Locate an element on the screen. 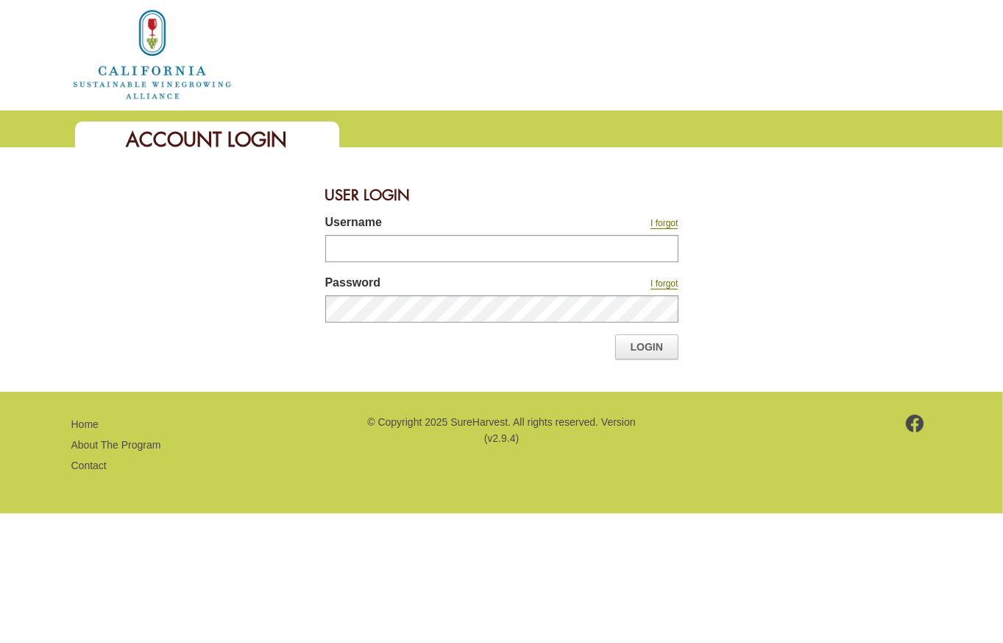  img: footer-facebook.png is located at coordinates (915, 423).